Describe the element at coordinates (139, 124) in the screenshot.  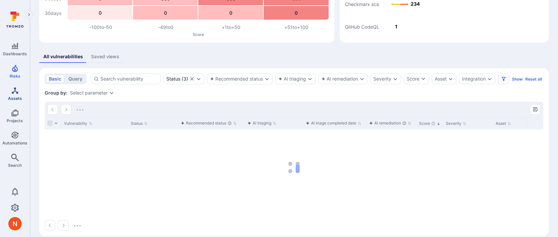
I see `button: Sort by Status` at that location.